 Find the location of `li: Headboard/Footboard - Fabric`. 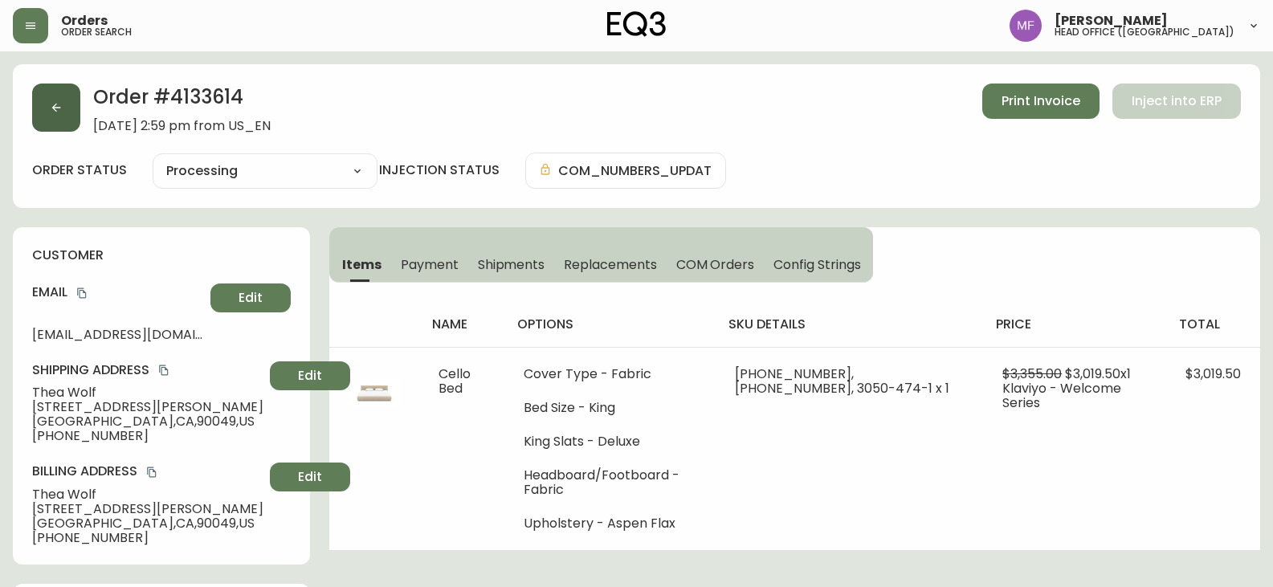

li: Headboard/Footboard - Fabric is located at coordinates (609, 483).